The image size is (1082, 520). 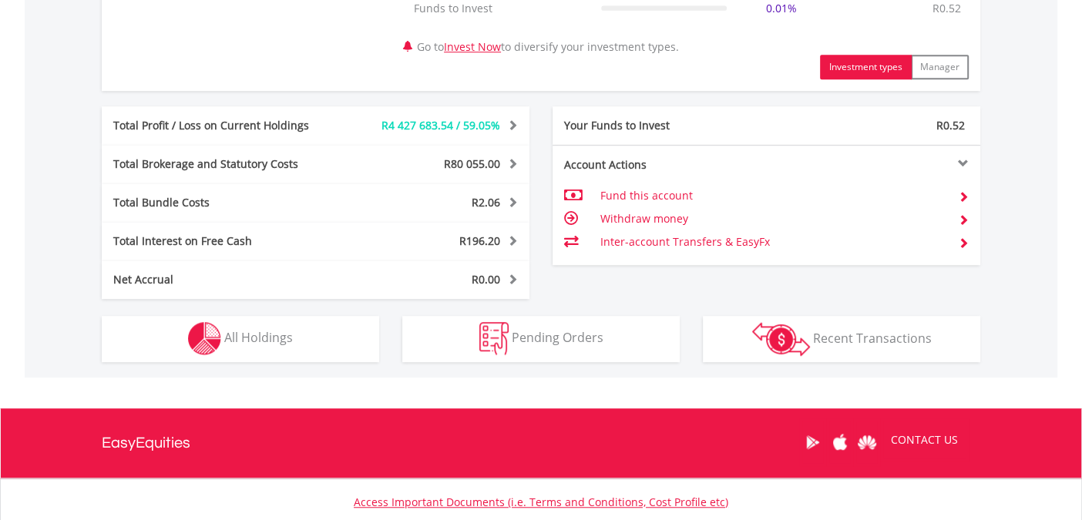 I want to click on span: Pending Orders, so click(x=557, y=338).